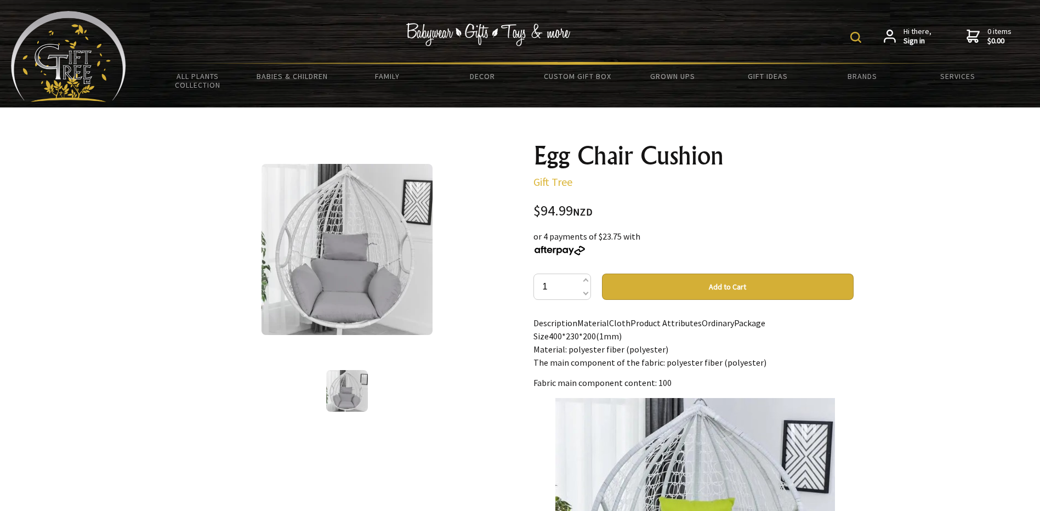 The image size is (1040, 511). I want to click on img: Babywear - Gifts - Toys & more, so click(489, 35).